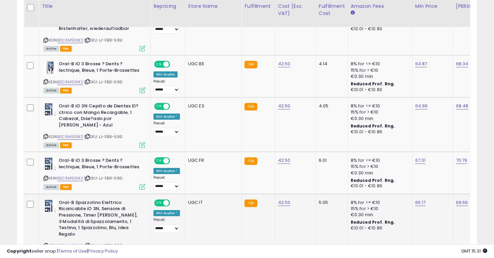 The height and width of the screenshot is (258, 494). Describe the element at coordinates (331, 106) in the screenshot. I see `div: 4.05` at that location.